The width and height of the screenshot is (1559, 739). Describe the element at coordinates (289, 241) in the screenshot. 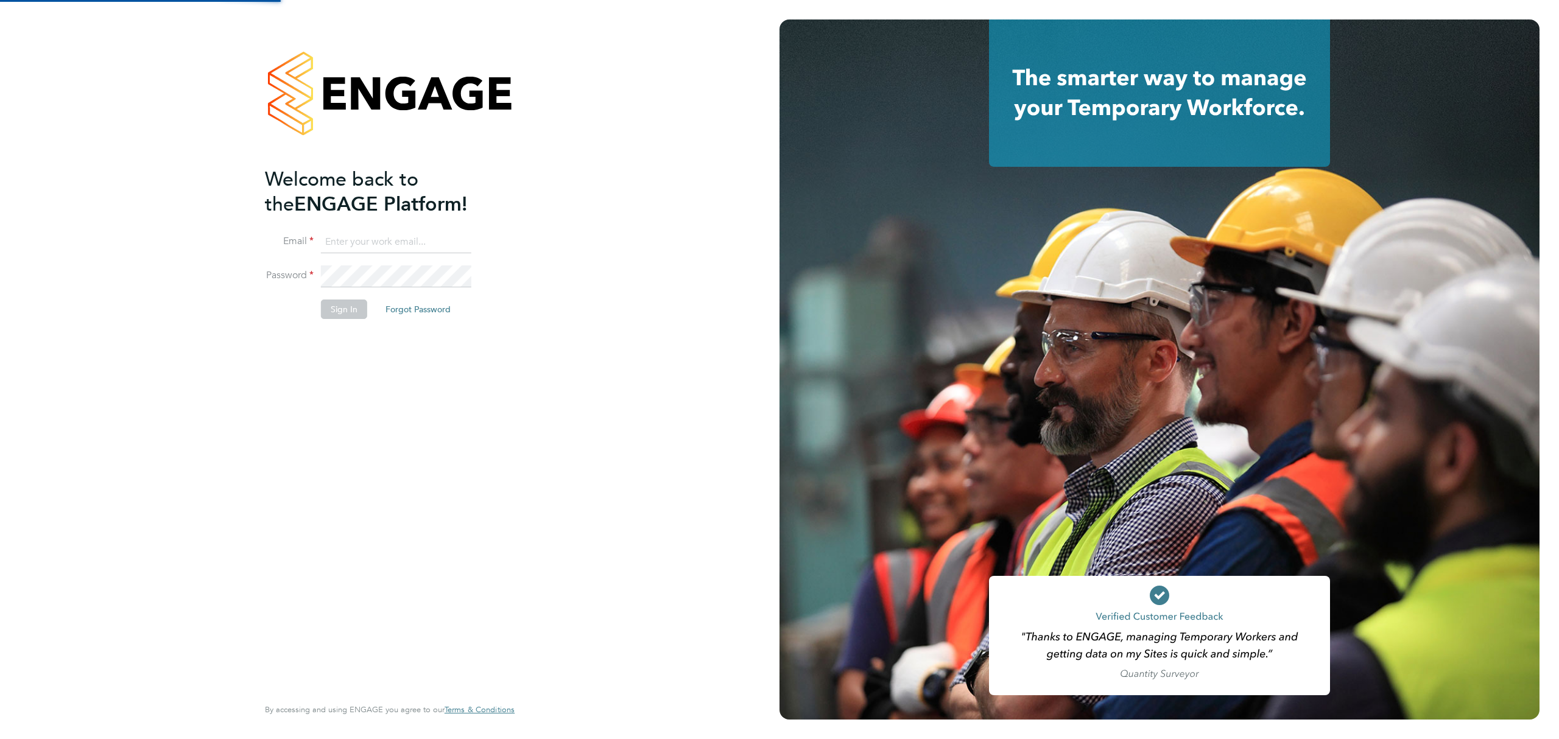

I see `label: Email` at that location.